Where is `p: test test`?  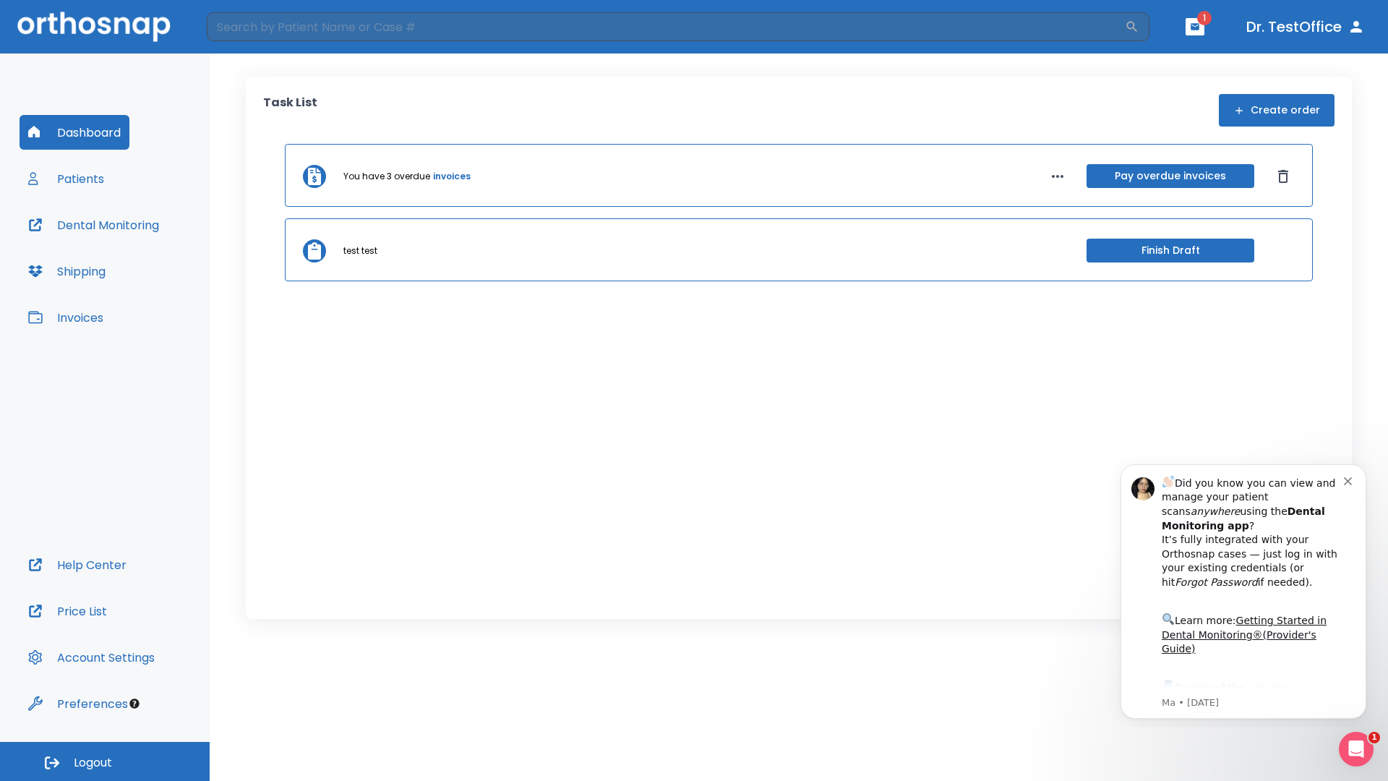
p: test test is located at coordinates (360, 251).